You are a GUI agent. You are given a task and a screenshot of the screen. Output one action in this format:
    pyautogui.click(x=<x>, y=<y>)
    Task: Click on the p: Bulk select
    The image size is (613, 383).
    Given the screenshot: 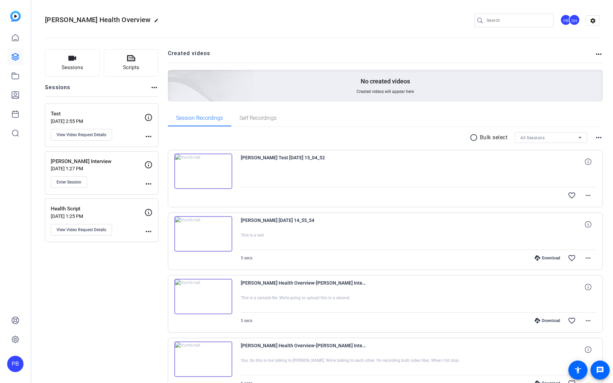 What is the action you would take?
    pyautogui.click(x=494, y=138)
    